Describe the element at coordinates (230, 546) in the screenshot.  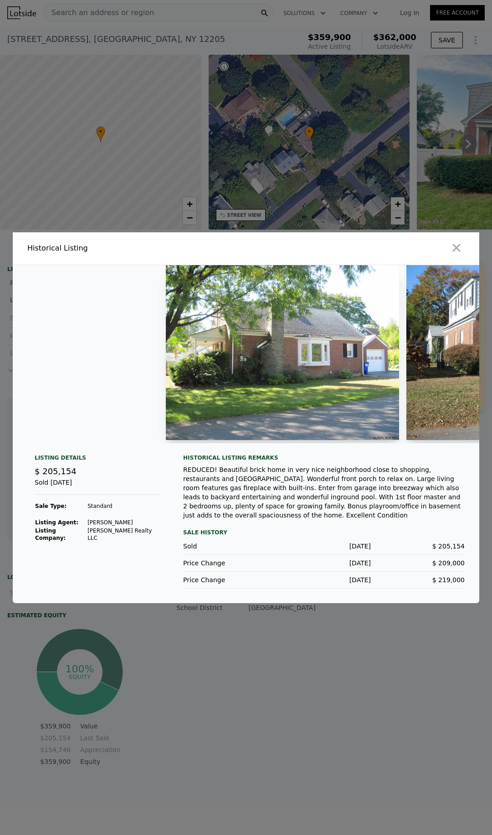
I see `div: Sold` at that location.